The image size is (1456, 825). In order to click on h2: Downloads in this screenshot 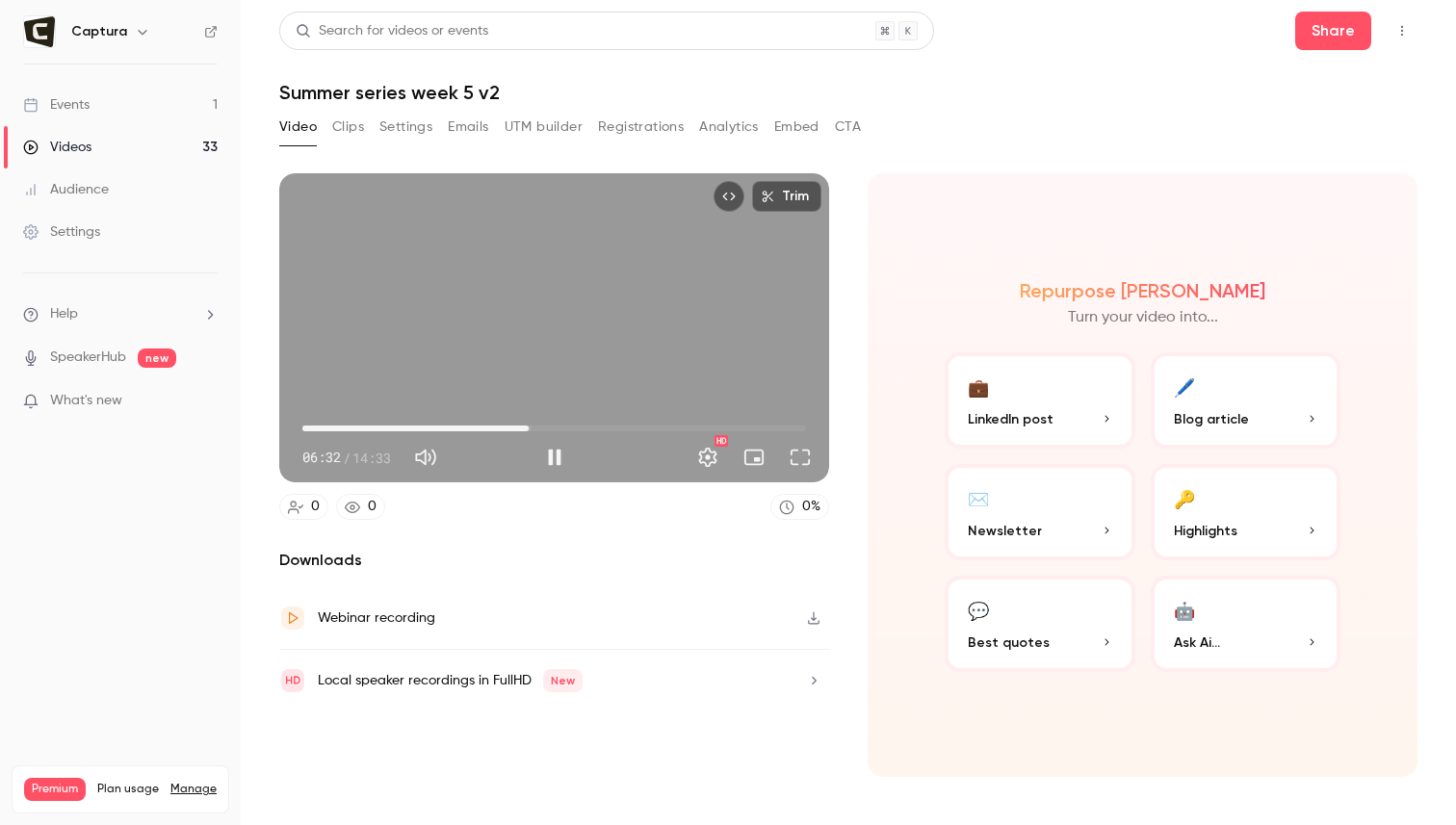, I will do `click(554, 561)`.